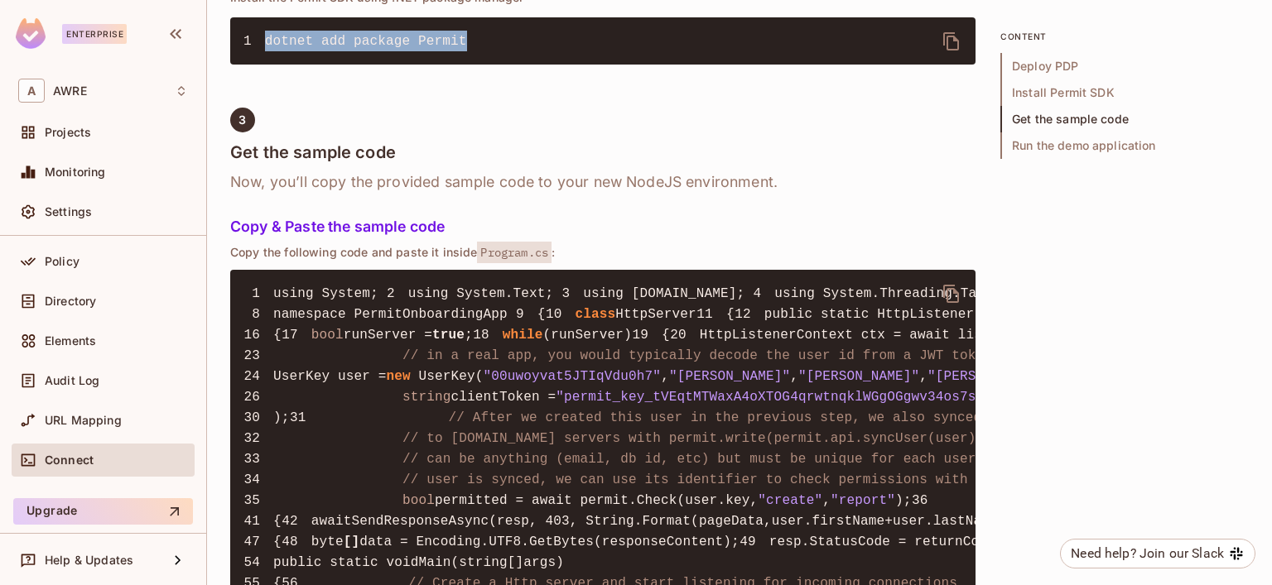 The image size is (1272, 585). Describe the element at coordinates (711, 315) in the screenshot. I see `span: 11` at that location.